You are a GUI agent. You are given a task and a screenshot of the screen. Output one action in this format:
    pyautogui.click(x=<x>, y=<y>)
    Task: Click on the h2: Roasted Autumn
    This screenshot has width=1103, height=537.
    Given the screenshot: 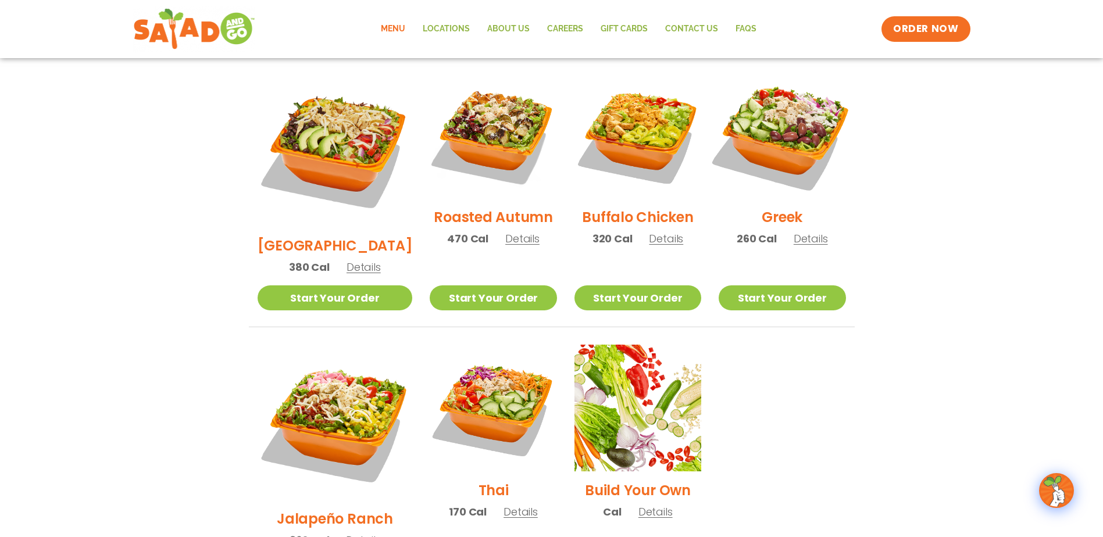 What is the action you would take?
    pyautogui.click(x=493, y=217)
    